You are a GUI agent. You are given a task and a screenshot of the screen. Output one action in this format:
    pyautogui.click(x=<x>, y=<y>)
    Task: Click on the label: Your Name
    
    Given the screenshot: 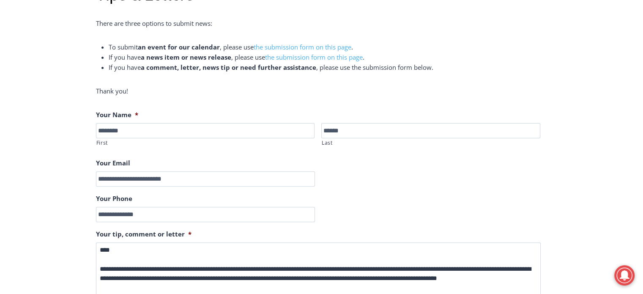 What is the action you would take?
    pyautogui.click(x=117, y=115)
    